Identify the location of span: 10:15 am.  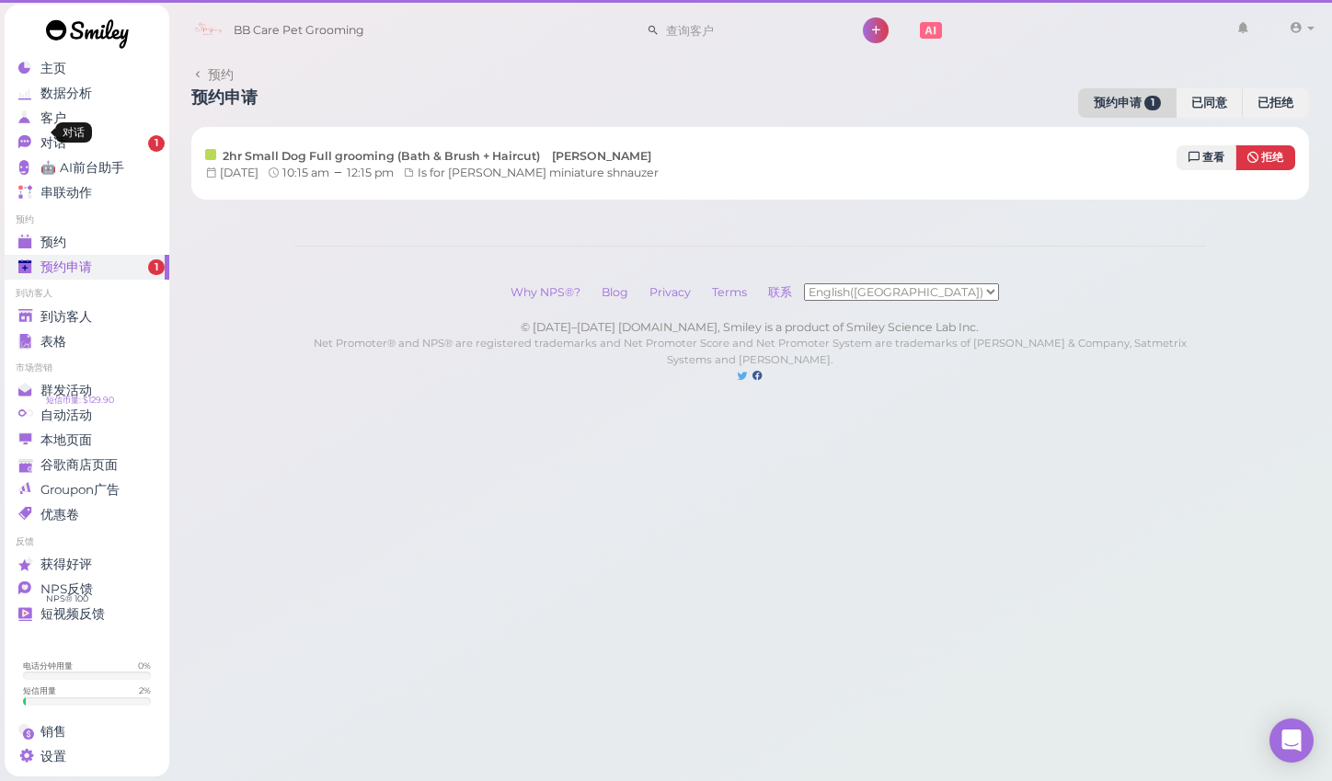
(307, 172).